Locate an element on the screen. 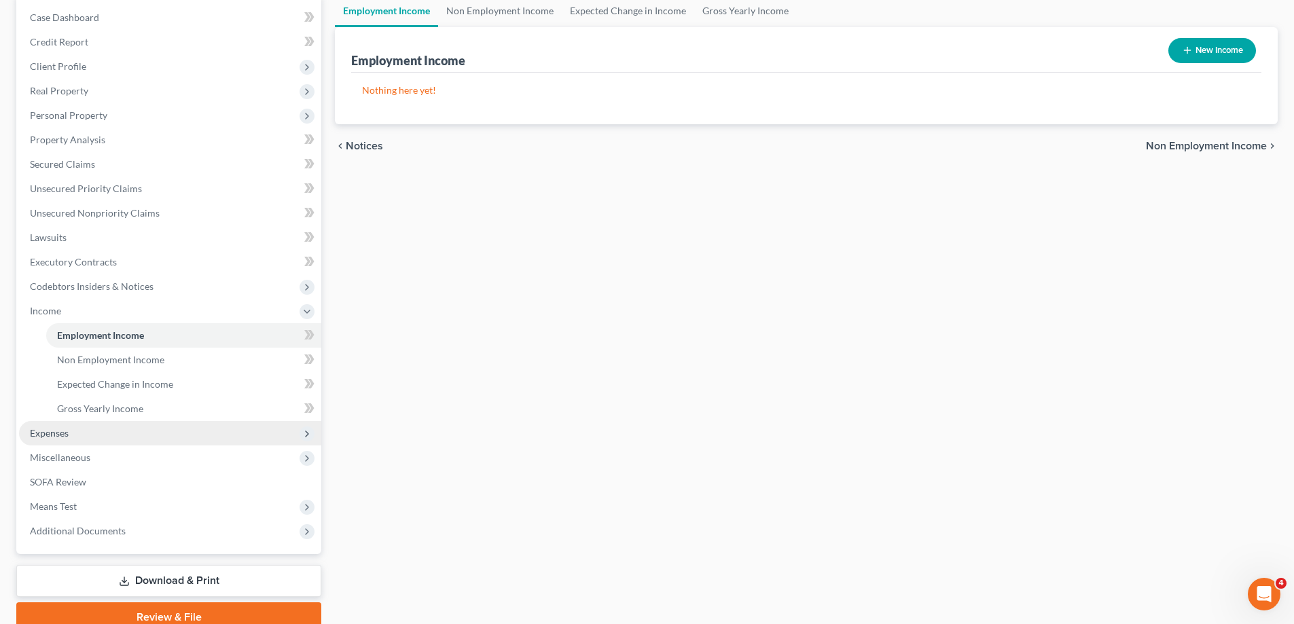  button: Non Employment Income chevron_right is located at coordinates (1211, 146).